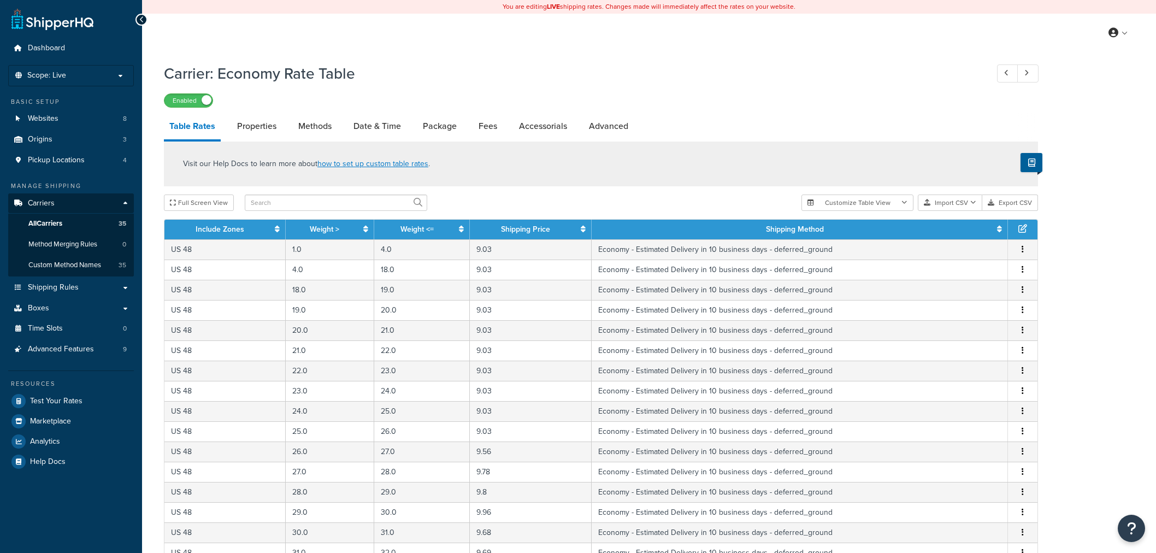 The width and height of the screenshot is (1156, 553). What do you see at coordinates (530, 451) in the screenshot?
I see `td: 9.56` at bounding box center [530, 451].